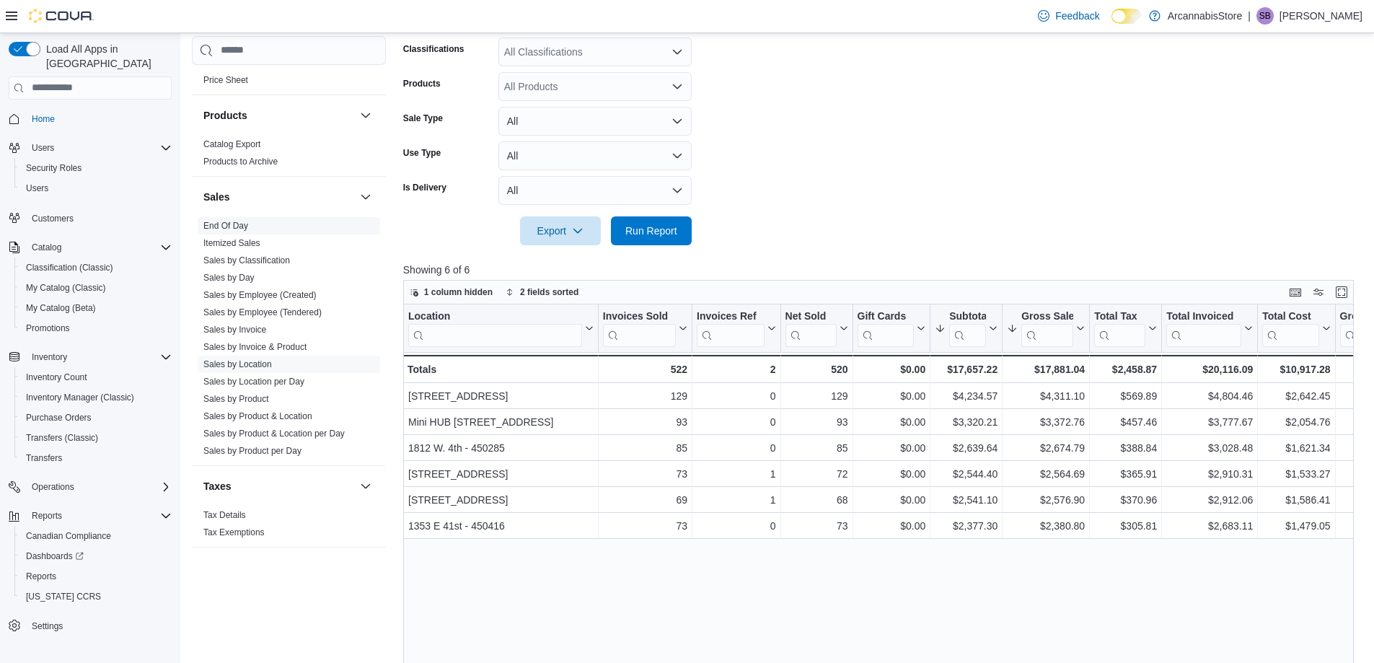  I want to click on a: Sales by Product & Location, so click(257, 416).